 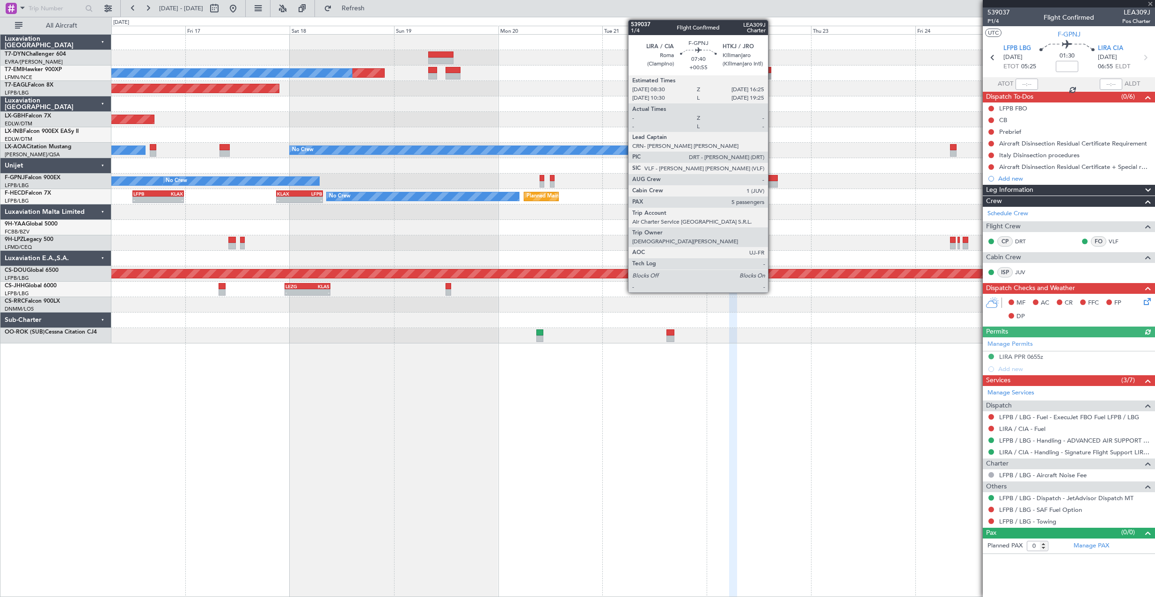 I want to click on span: 01:30, so click(x=1067, y=56).